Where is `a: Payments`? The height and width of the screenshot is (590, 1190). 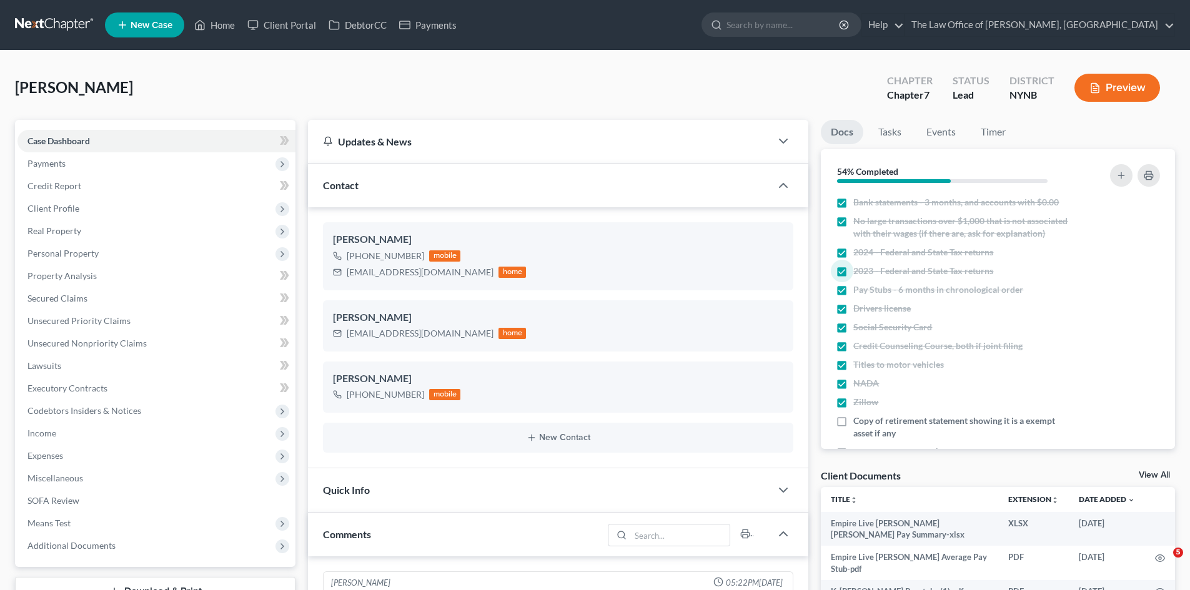 a: Payments is located at coordinates (428, 25).